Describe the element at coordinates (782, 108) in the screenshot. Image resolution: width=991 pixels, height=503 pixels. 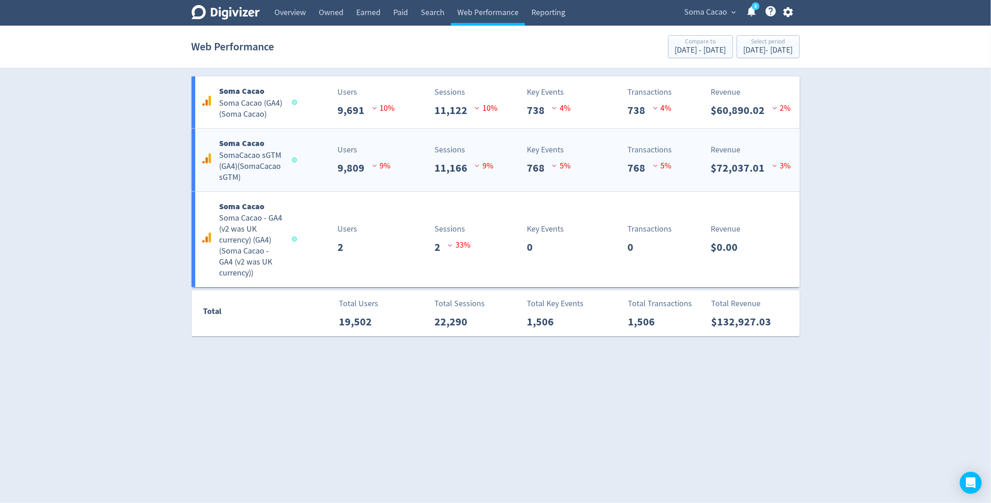
I see `p: 2 %` at that location.